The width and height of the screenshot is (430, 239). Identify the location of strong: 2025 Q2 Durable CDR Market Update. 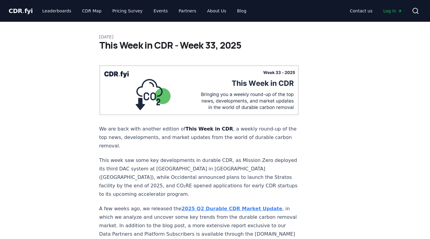
(232, 208).